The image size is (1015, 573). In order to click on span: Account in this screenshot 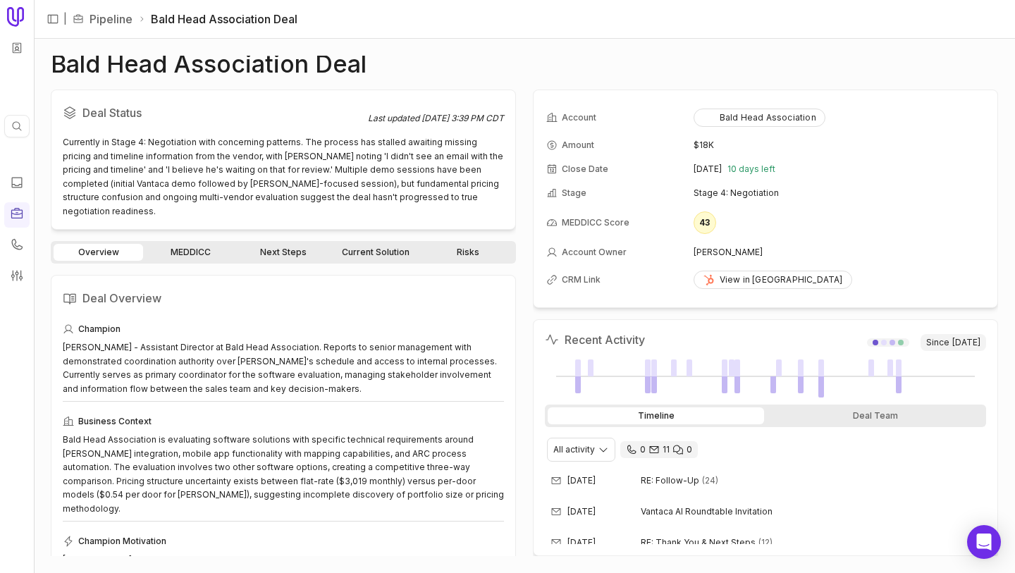, I will do `click(579, 118)`.